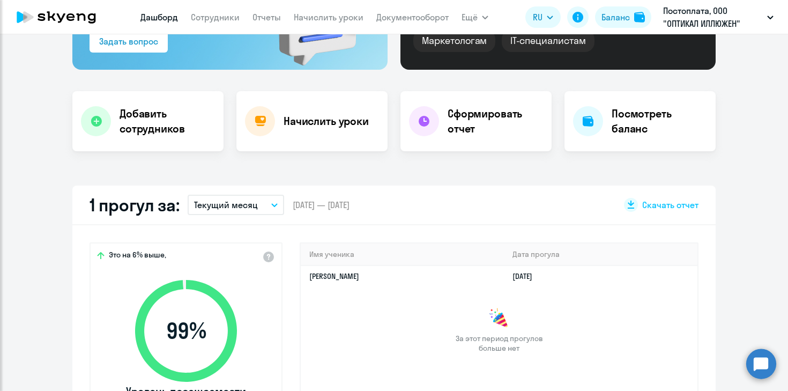  Describe the element at coordinates (267, 17) in the screenshot. I see `a: Отчеты` at that location.